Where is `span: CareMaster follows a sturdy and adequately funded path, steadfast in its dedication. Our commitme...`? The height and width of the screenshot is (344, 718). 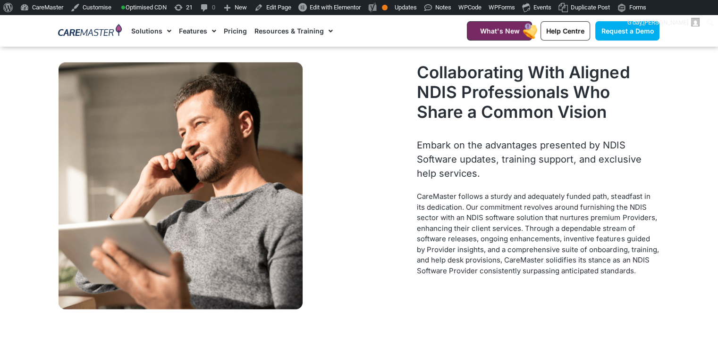
span: CareMaster follows a sturdy and adequately funded path, steadfast in its dedication. Our commitme... is located at coordinates (537, 234).